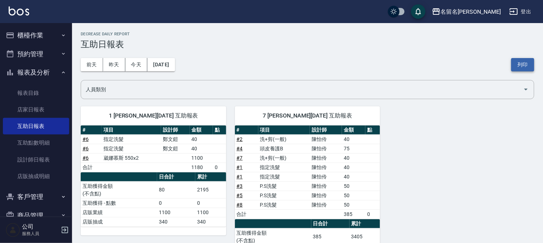 This screenshot has width=543, height=243. What do you see at coordinates (284, 149) in the screenshot?
I see `td: 頭皮養護B` at bounding box center [284, 149].